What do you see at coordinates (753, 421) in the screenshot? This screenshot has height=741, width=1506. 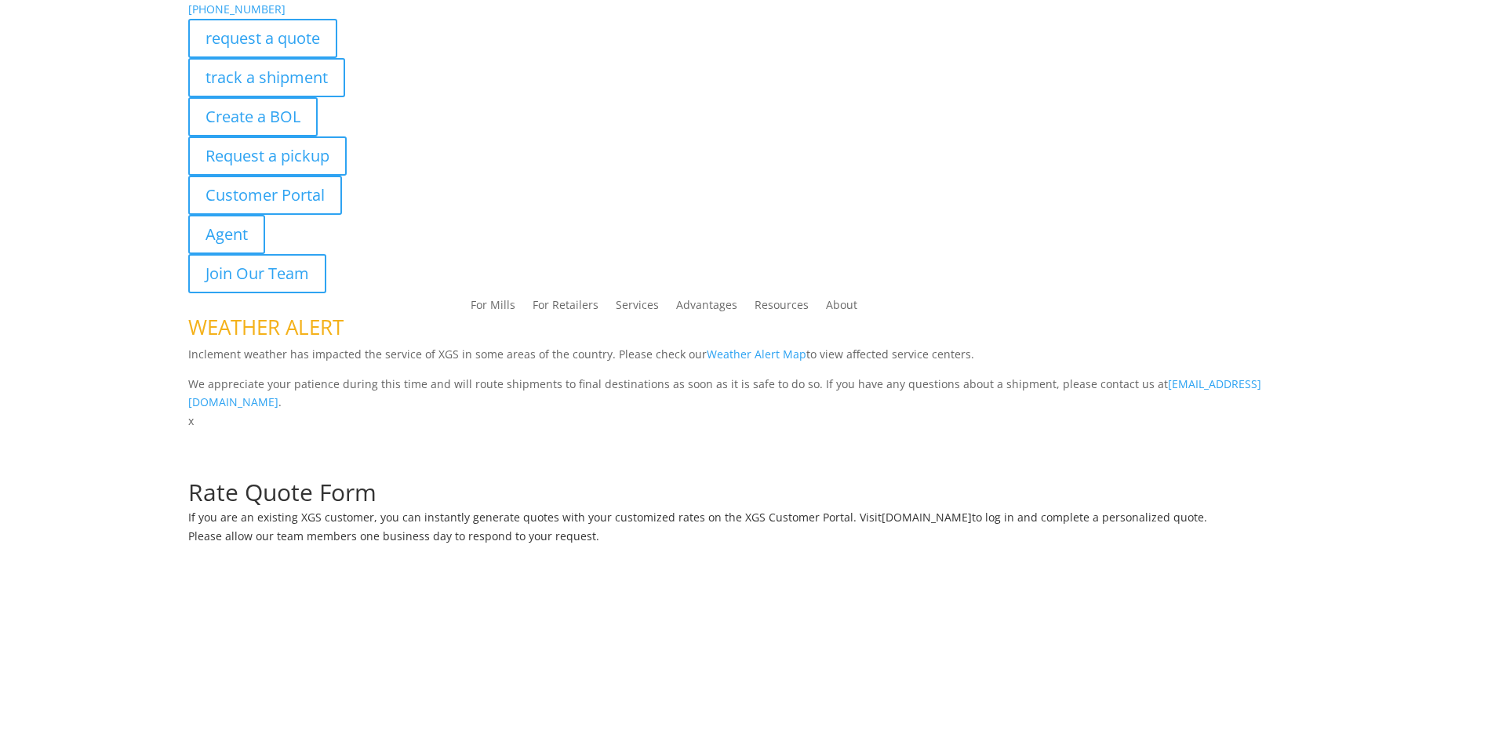 I see `p: x` at bounding box center [753, 421].